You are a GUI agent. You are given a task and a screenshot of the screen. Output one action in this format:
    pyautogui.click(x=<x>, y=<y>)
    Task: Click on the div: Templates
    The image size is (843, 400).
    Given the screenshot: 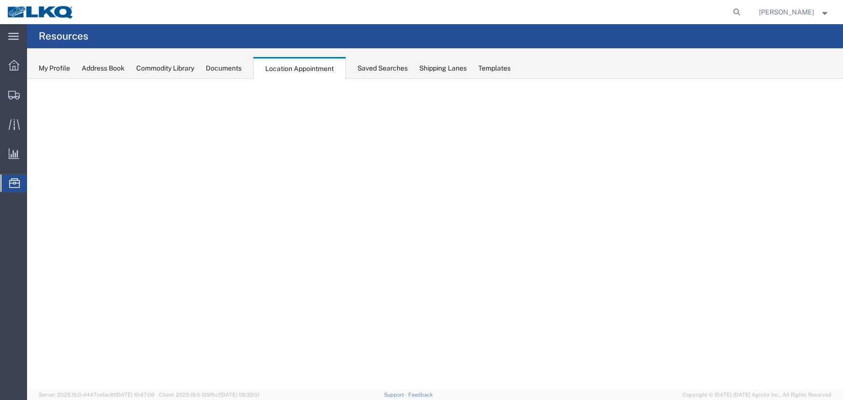 What is the action you would take?
    pyautogui.click(x=494, y=68)
    